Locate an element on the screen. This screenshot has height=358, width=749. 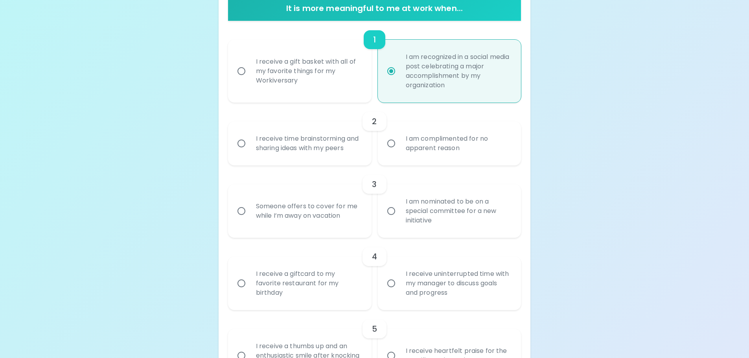
div: I receive time brainstorming and sharing ideas with my peers is located at coordinates (308, 144).